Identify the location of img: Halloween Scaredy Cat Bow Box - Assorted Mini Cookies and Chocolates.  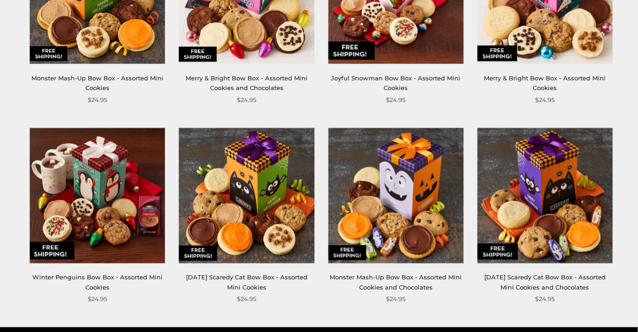
(545, 195).